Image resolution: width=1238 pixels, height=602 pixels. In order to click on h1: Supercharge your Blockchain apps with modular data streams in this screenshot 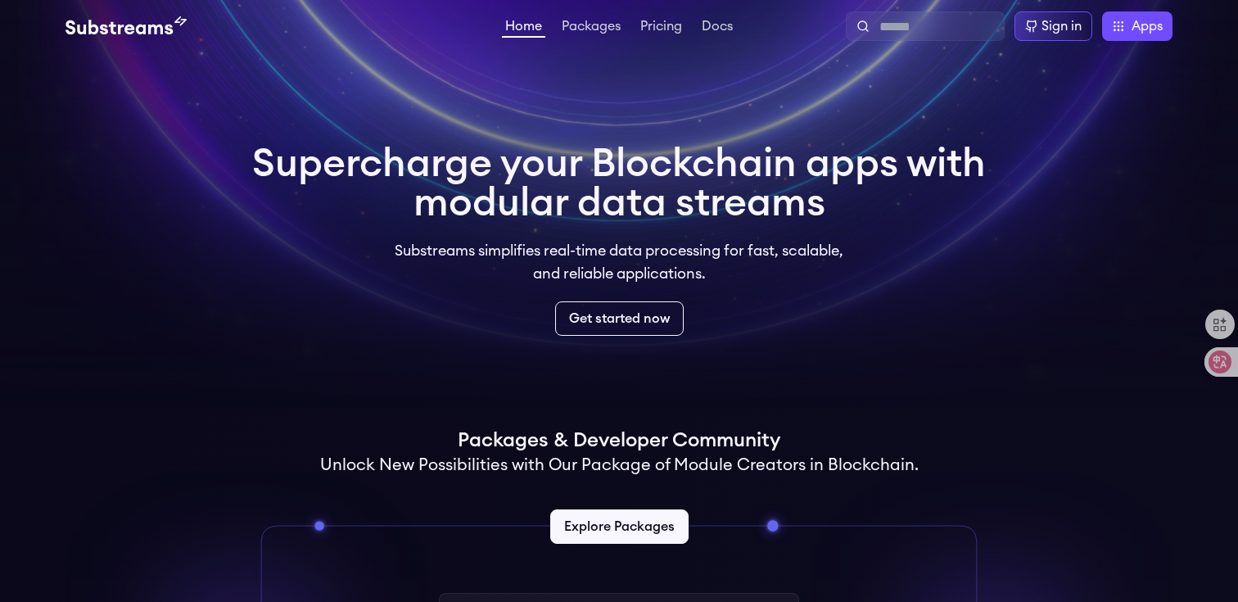, I will do `click(619, 183)`.